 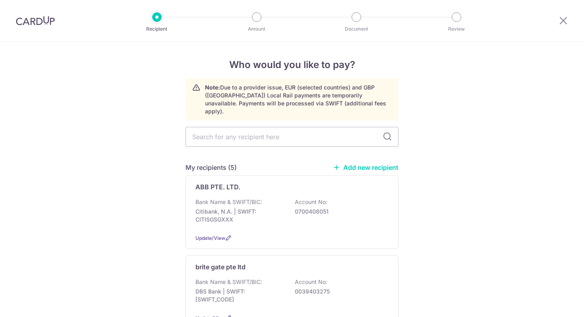 What do you see at coordinates (221, 267) in the screenshot?
I see `p: brite gate pte ltd` at bounding box center [221, 267].